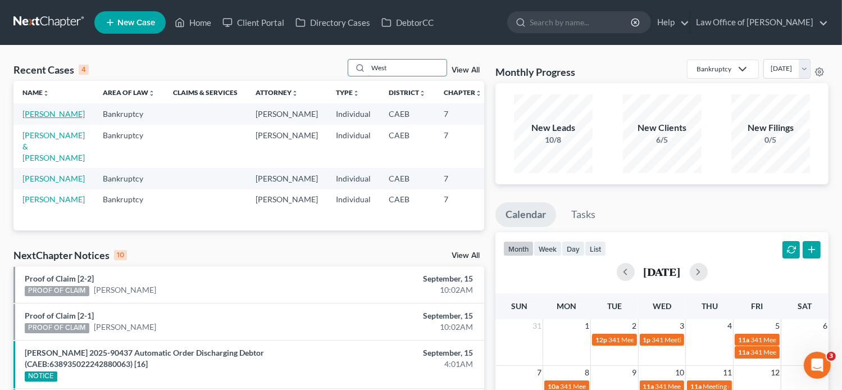 This screenshot has height=390, width=842. Describe the element at coordinates (277, 92) in the screenshot. I see `a: Attorneyunfold_more` at that location.